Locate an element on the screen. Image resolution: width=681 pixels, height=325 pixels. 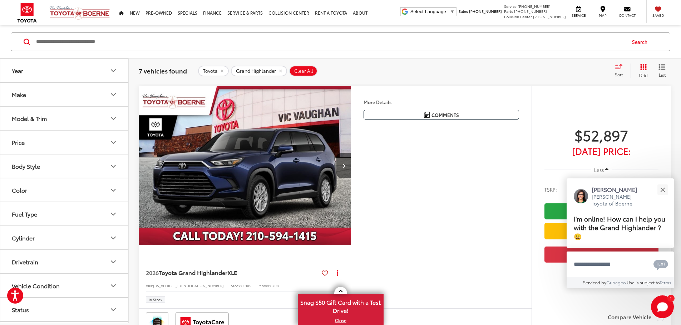
button: Get Price Now is located at coordinates (601, 255).